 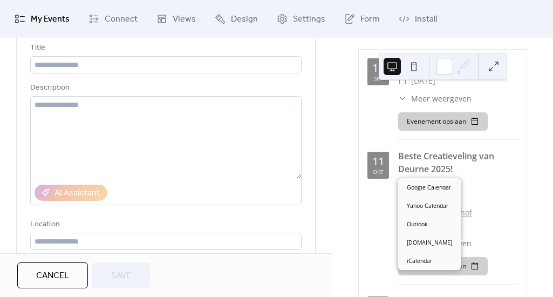 I want to click on span: Google Calendar, so click(x=429, y=188).